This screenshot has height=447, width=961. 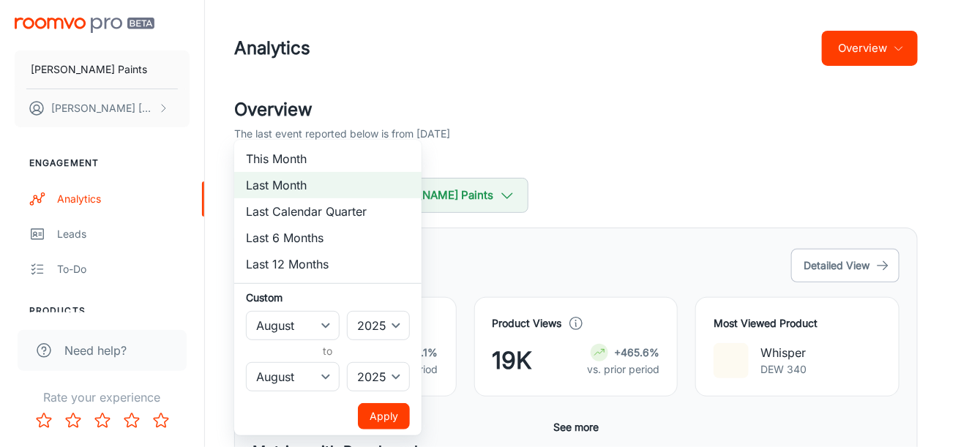 I want to click on h6: to, so click(x=328, y=351).